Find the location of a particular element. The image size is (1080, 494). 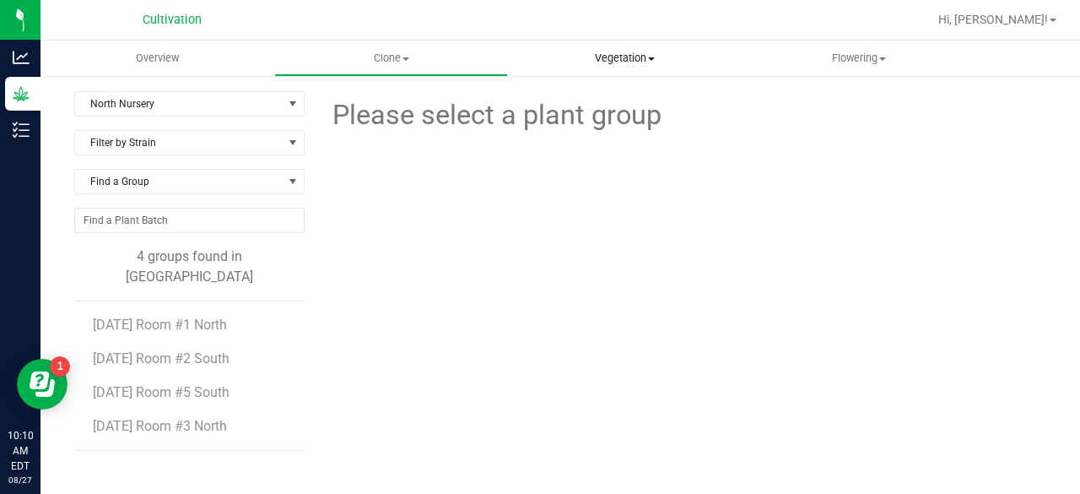

a: Flowering is located at coordinates (859, 58).